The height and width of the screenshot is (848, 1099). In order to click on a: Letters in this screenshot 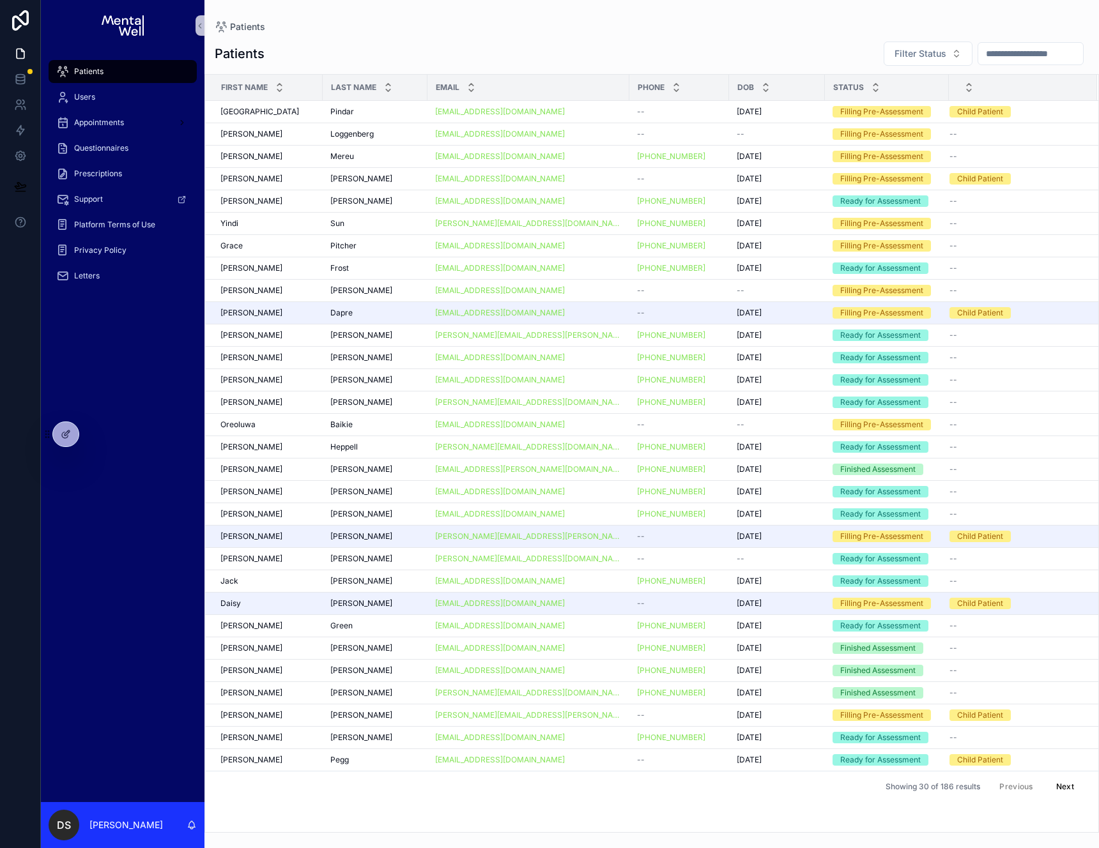, I will do `click(123, 276)`.